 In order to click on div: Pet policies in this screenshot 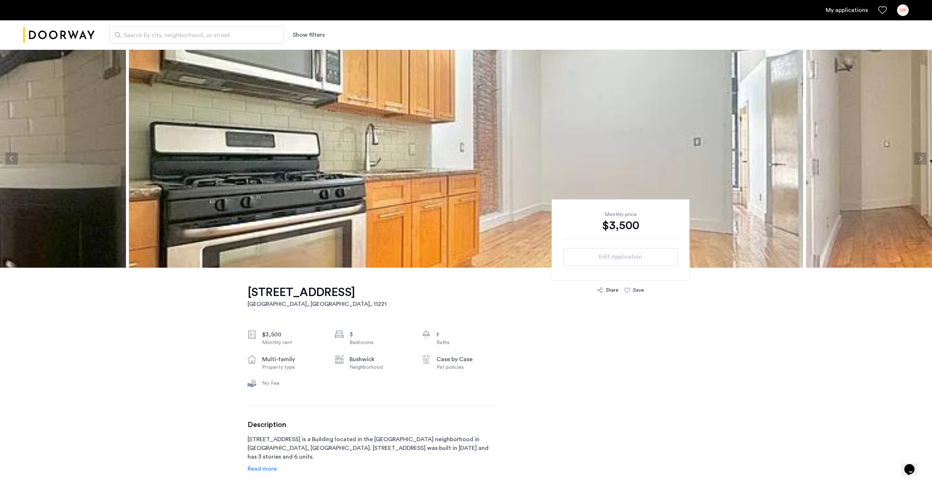, I will do `click(467, 368)`.